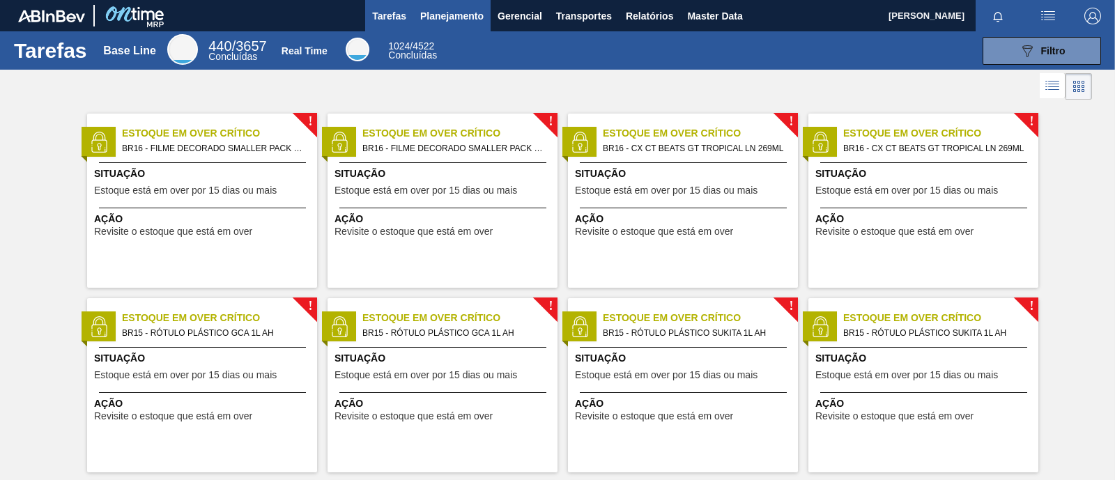 This screenshot has height=480, width=1115. Describe the element at coordinates (584, 16) in the screenshot. I see `span: Transportes` at that location.